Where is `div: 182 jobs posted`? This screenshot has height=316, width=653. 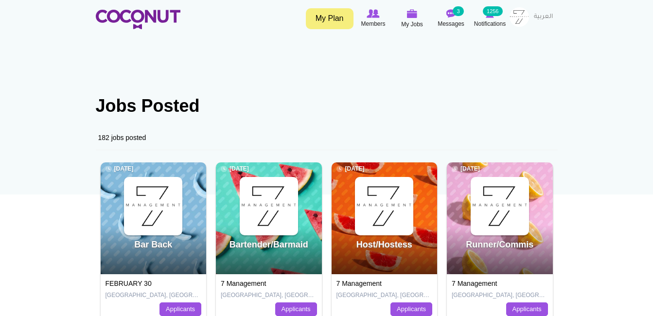 div: 182 jobs posted is located at coordinates (327, 138).